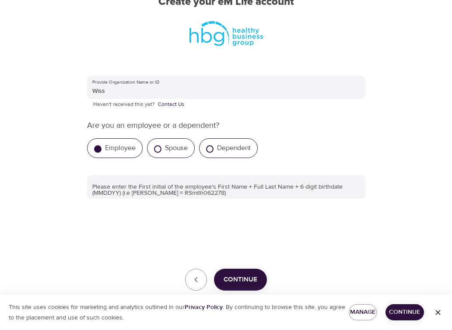 This screenshot has height=330, width=452. What do you see at coordinates (226, 105) in the screenshot?
I see `p: Haven't received this yet?` at bounding box center [226, 105].